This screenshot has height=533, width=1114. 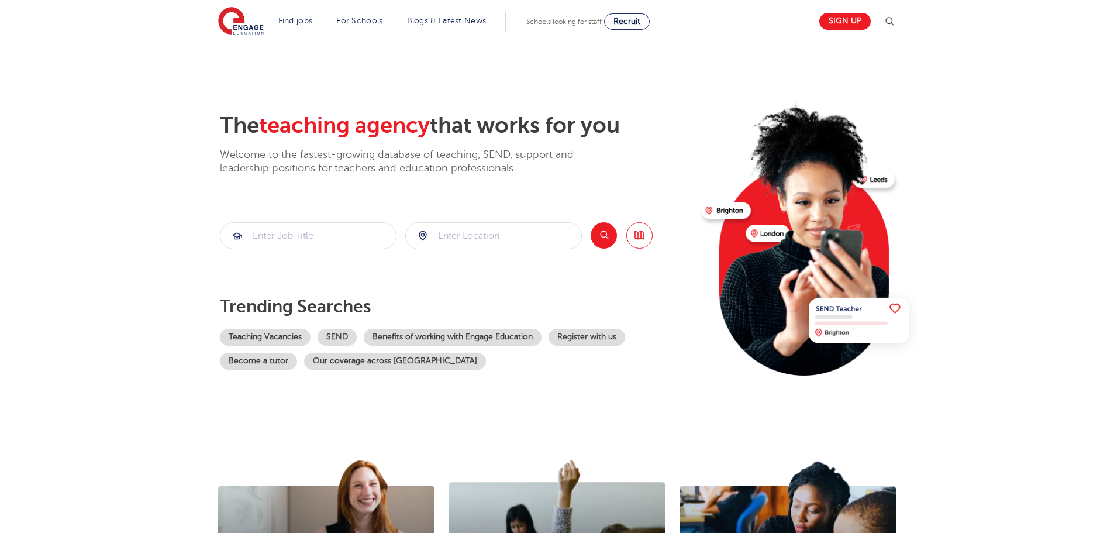 I want to click on a: Find jobs, so click(x=295, y=20).